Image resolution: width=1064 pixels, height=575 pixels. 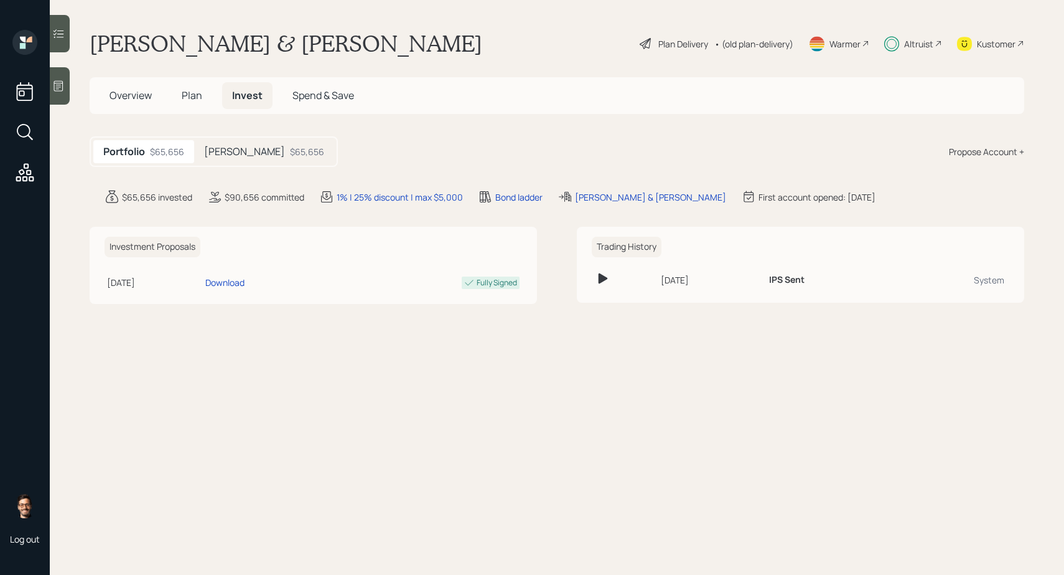 I want to click on div: Fully Signed, so click(x=497, y=283).